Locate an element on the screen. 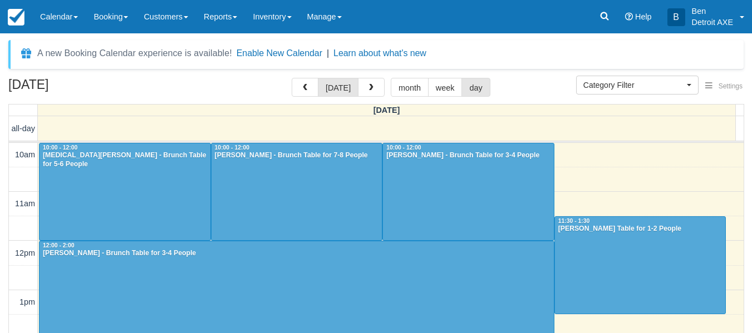  i: Help is located at coordinates (629, 17).